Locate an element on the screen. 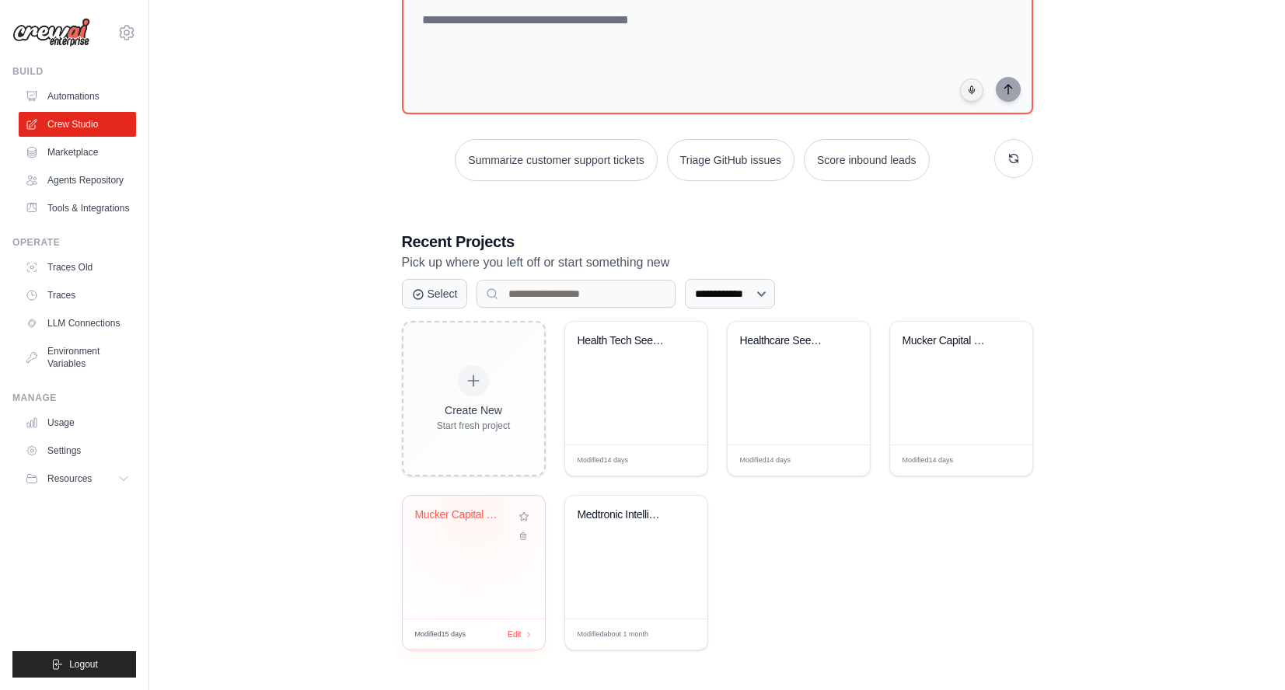  a: Usage is located at coordinates (77, 423).